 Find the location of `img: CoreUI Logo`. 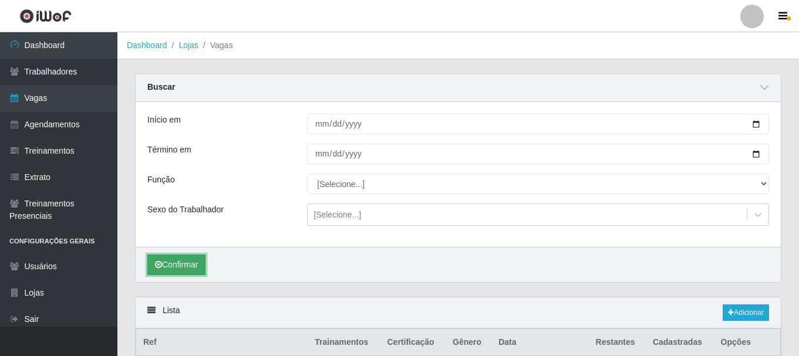

img: CoreUI Logo is located at coordinates (45, 16).